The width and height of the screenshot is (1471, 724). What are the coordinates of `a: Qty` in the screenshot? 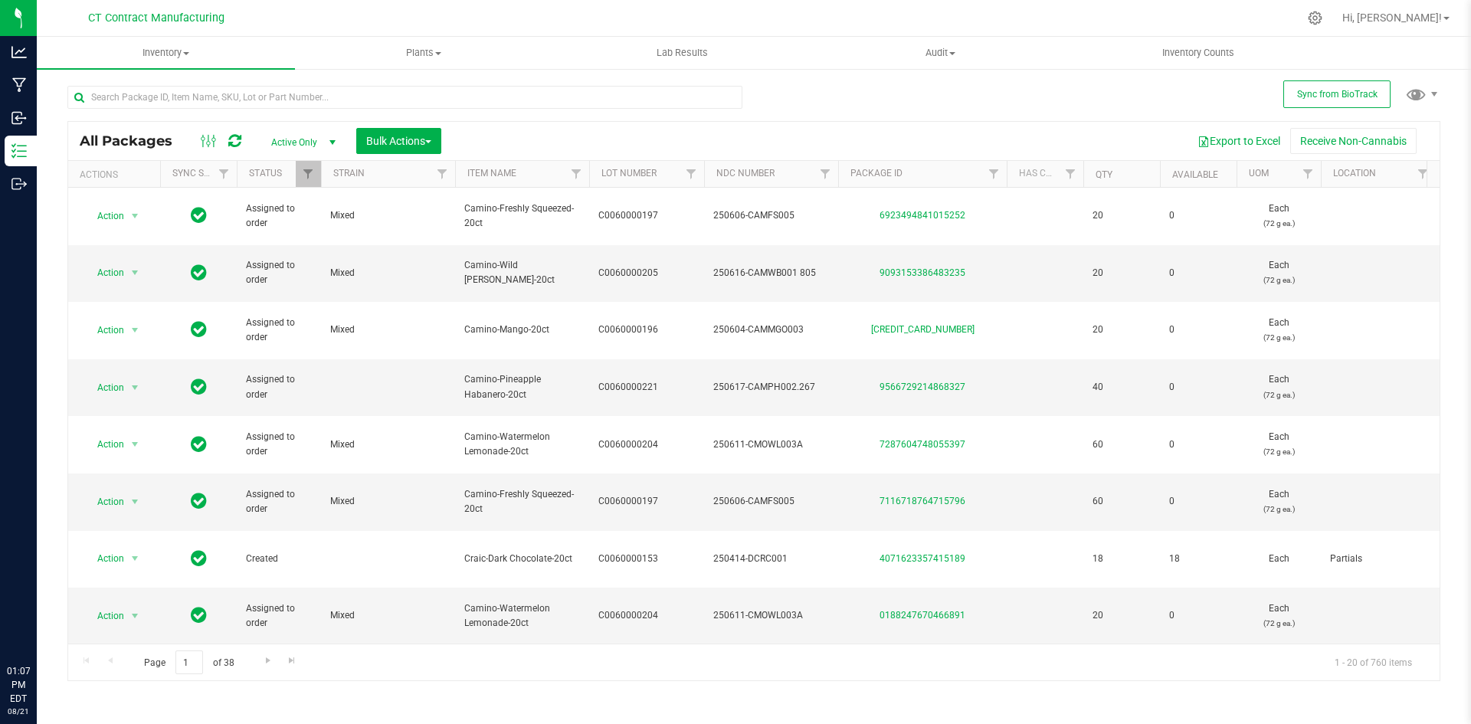 It's located at (1104, 175).